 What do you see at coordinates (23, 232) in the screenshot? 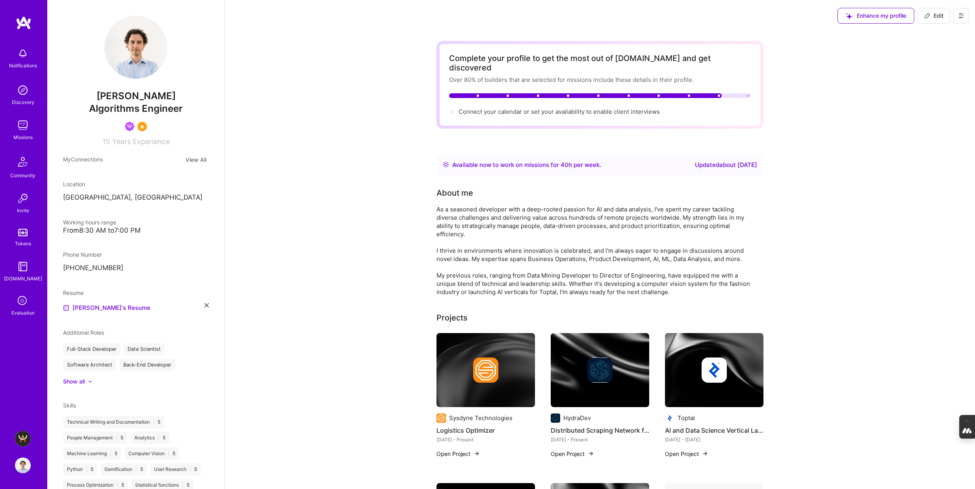
I see `img: tokens` at bounding box center [23, 232].